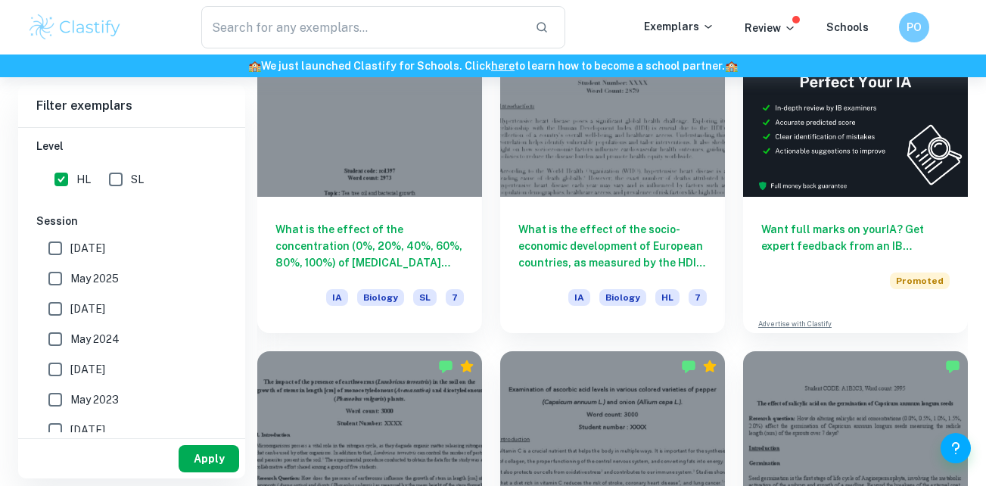 Image resolution: width=986 pixels, height=486 pixels. Describe the element at coordinates (612, 246) in the screenshot. I see `h6: What is the effect of the socio-economic development of European countries, as measured by the HD...` at that location.